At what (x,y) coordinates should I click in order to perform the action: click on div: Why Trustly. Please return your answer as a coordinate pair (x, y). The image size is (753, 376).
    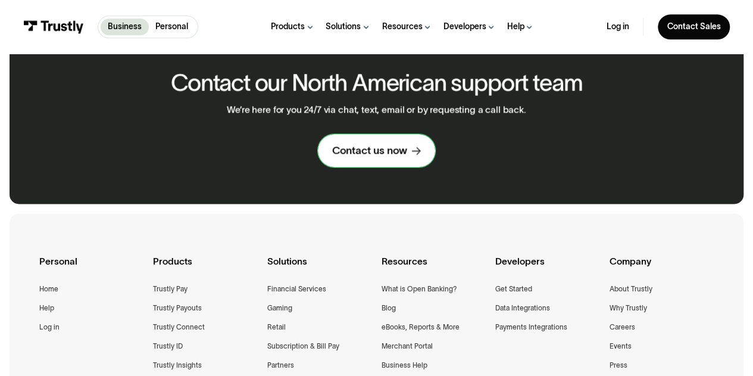
    Looking at the image, I should click on (628, 308).